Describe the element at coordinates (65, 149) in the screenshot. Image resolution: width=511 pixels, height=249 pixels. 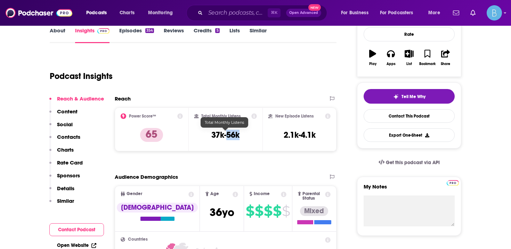
I see `p: Charts` at that location.